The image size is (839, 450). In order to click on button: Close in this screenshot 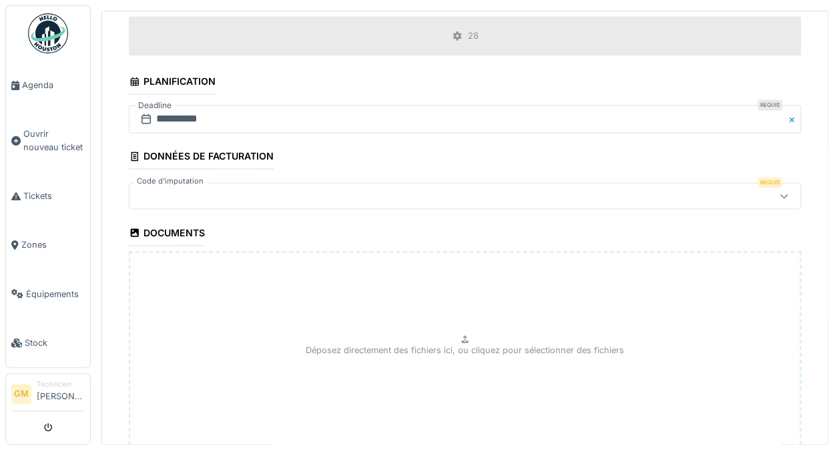, I will do `click(794, 119)`.